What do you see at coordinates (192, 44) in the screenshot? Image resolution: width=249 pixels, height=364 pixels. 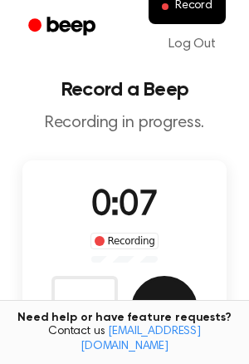 I see `a: Log Out` at bounding box center [192, 44].